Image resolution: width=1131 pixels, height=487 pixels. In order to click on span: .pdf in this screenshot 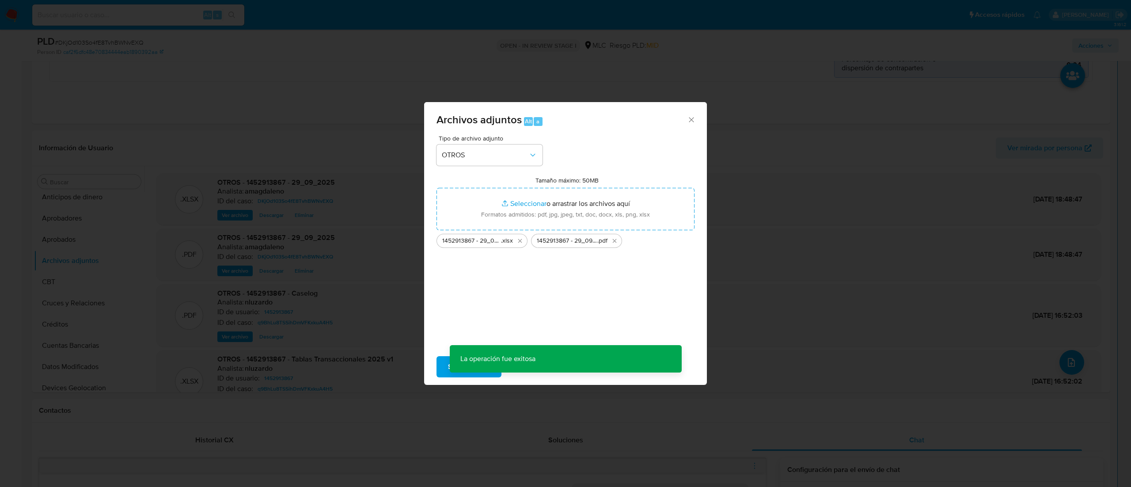, I will do `click(602, 241)`.